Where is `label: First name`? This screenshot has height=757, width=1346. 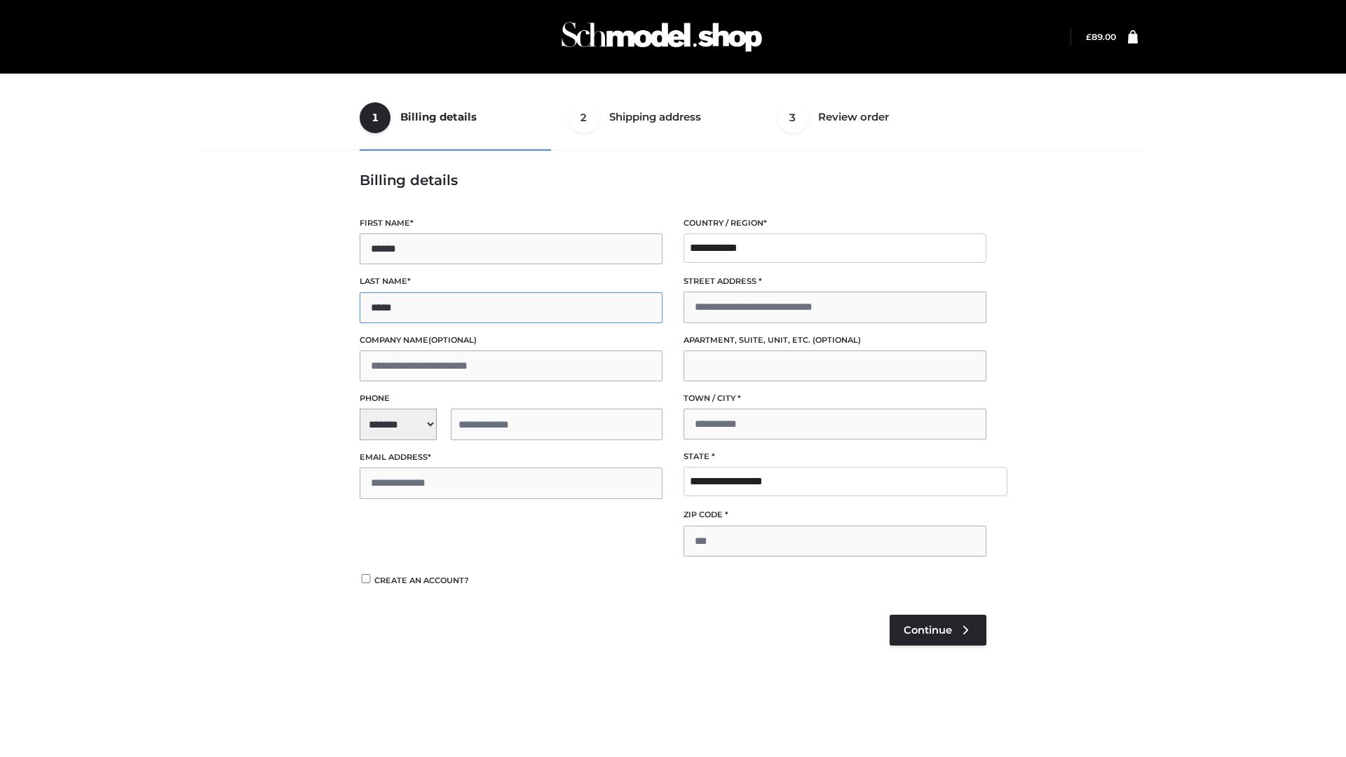 label: First name is located at coordinates (511, 223).